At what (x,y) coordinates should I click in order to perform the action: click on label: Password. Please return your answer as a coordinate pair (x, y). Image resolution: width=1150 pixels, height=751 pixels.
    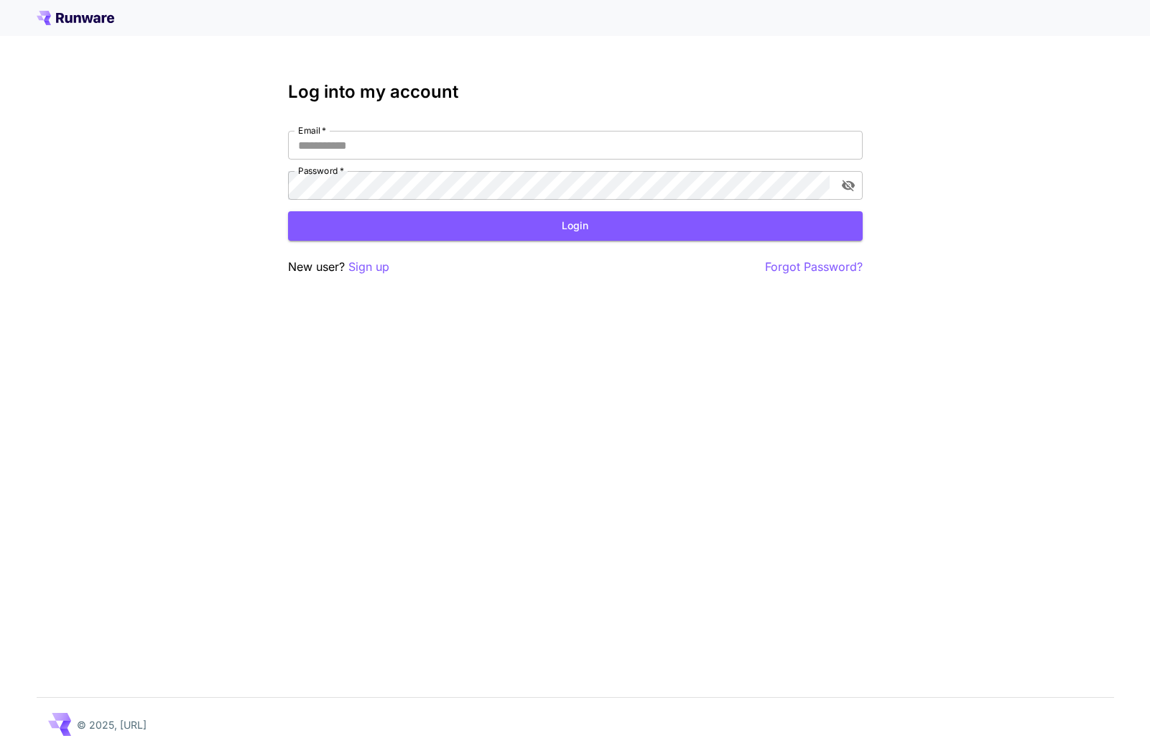
    Looking at the image, I should click on (321, 170).